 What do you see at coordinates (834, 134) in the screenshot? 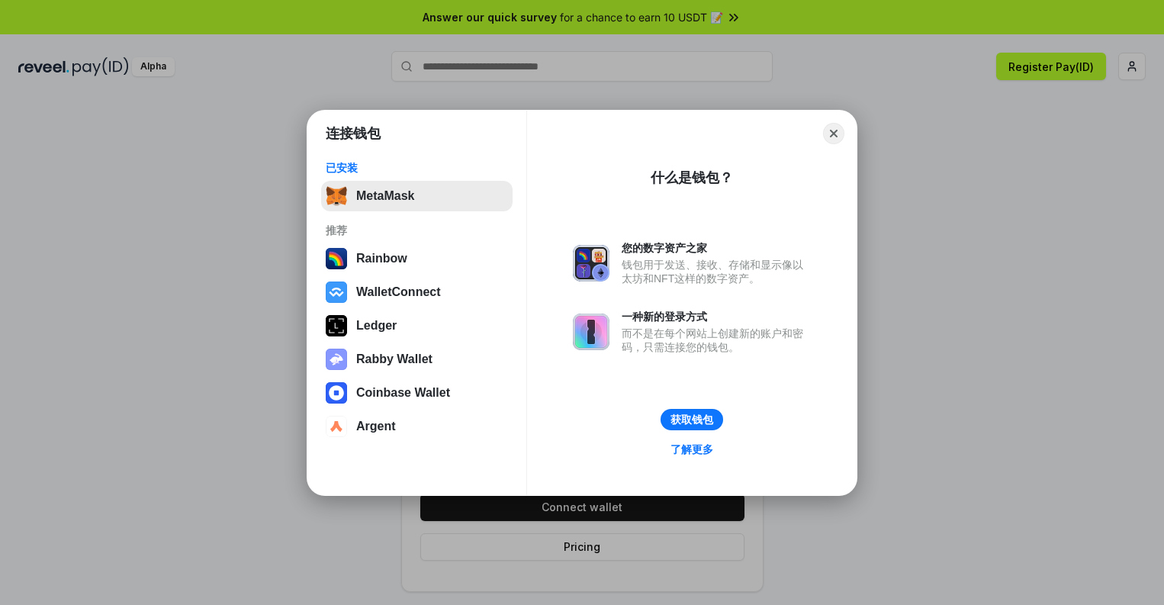
I see `button: Close` at bounding box center [834, 134].